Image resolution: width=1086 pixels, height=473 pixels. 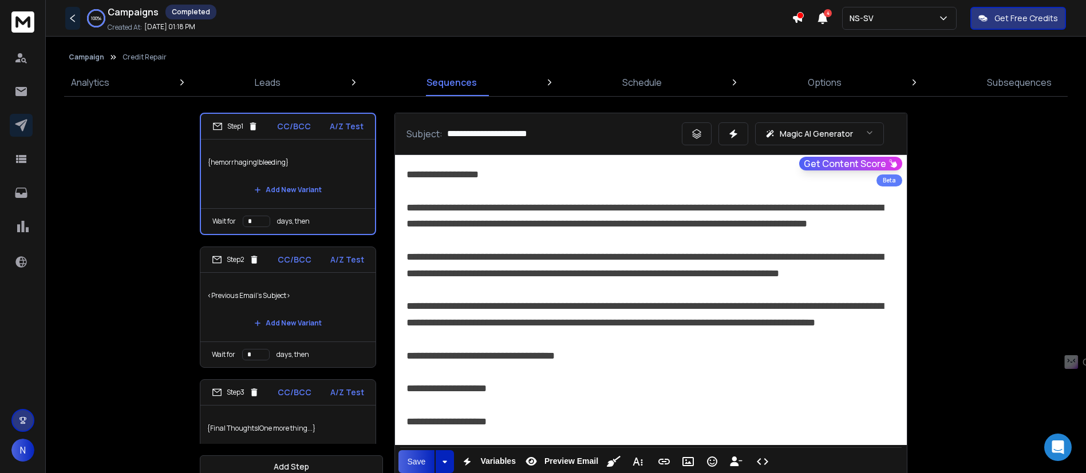 I want to click on div: Step 1, so click(x=235, y=127).